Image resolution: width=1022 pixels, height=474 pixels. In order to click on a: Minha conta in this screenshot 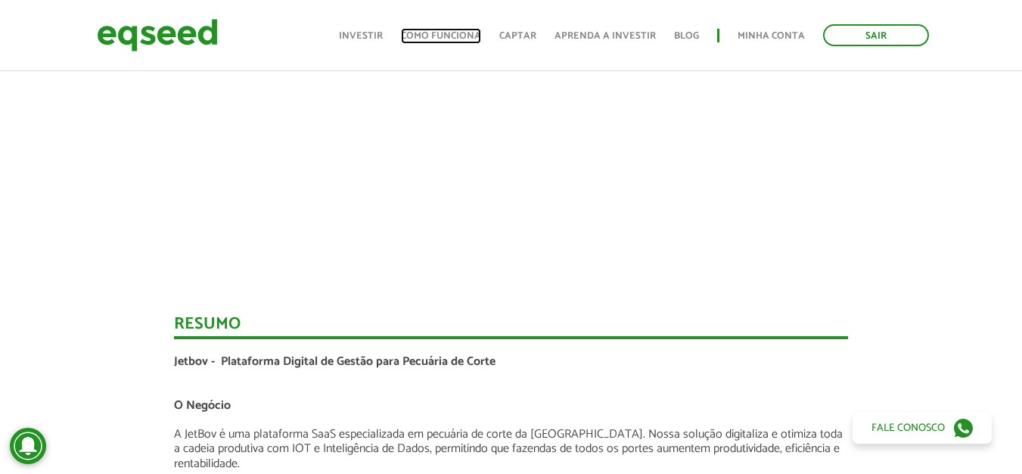, I will do `click(771, 36)`.